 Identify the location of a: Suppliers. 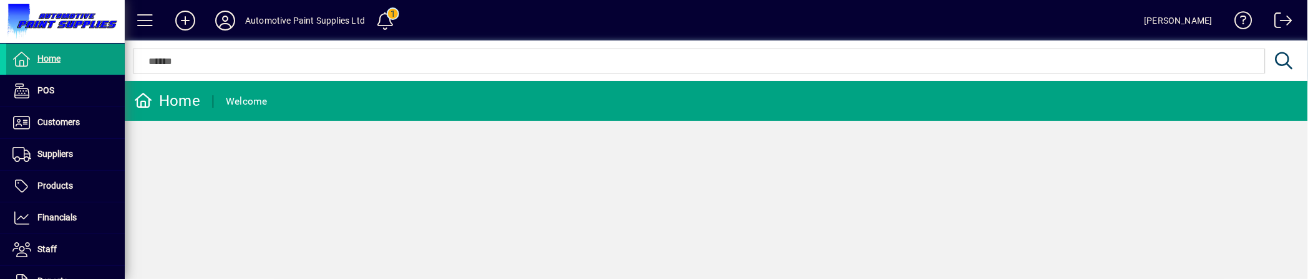
(65, 155).